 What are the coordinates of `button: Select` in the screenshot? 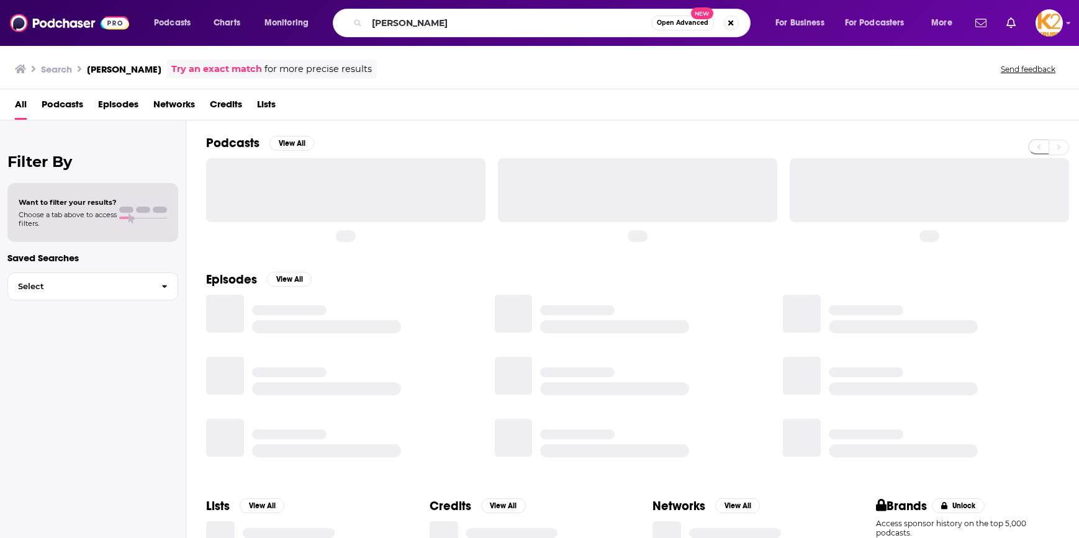 It's located at (93, 286).